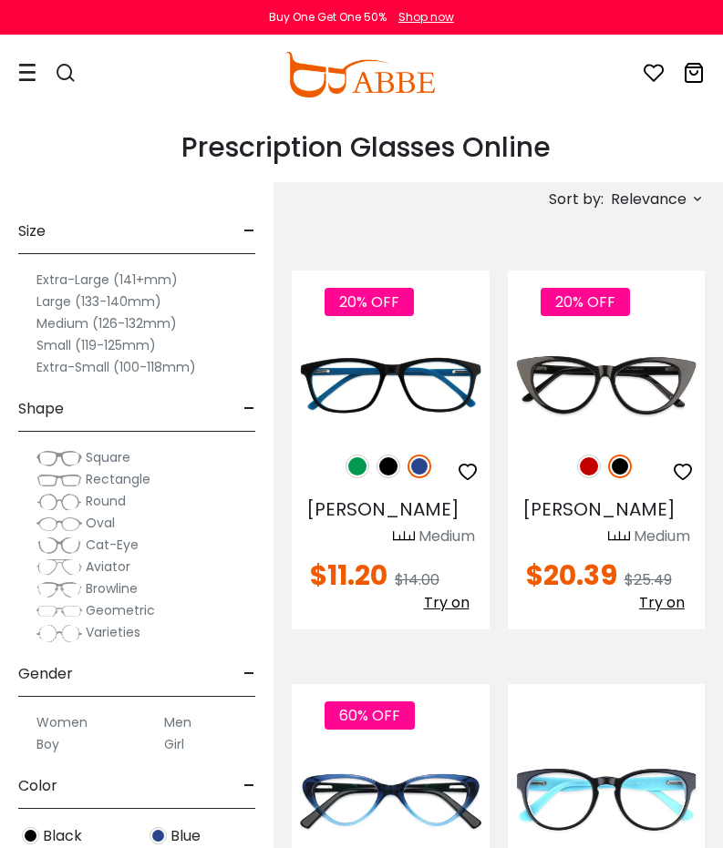  I want to click on h1: Prescription Glasses Online, so click(365, 148).